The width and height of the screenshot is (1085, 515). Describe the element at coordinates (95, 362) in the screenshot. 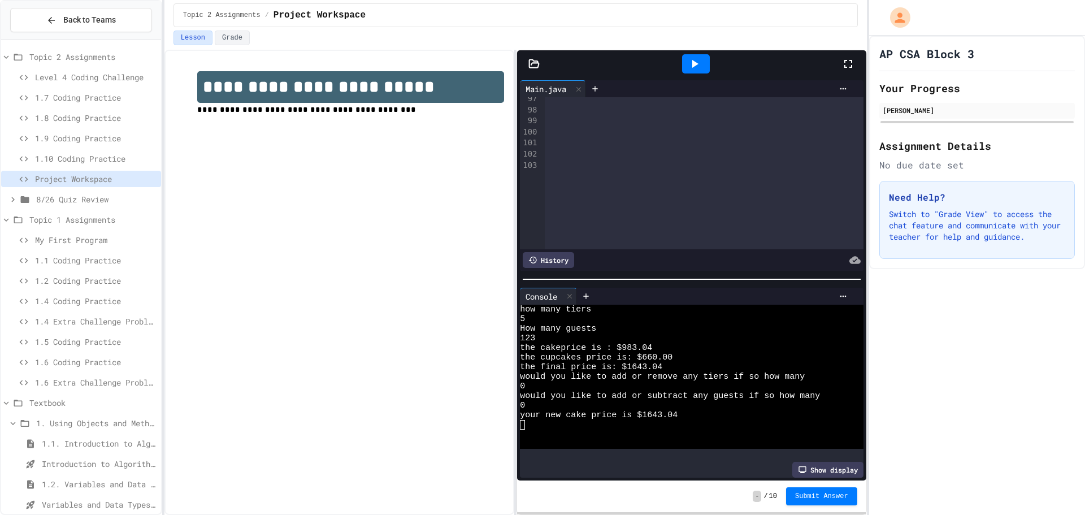

I see `span: 1.6 Coding Practice` at that location.